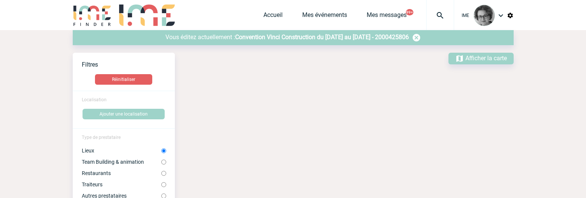 This screenshot has height=198, width=586. I want to click on span: IME, so click(465, 15).